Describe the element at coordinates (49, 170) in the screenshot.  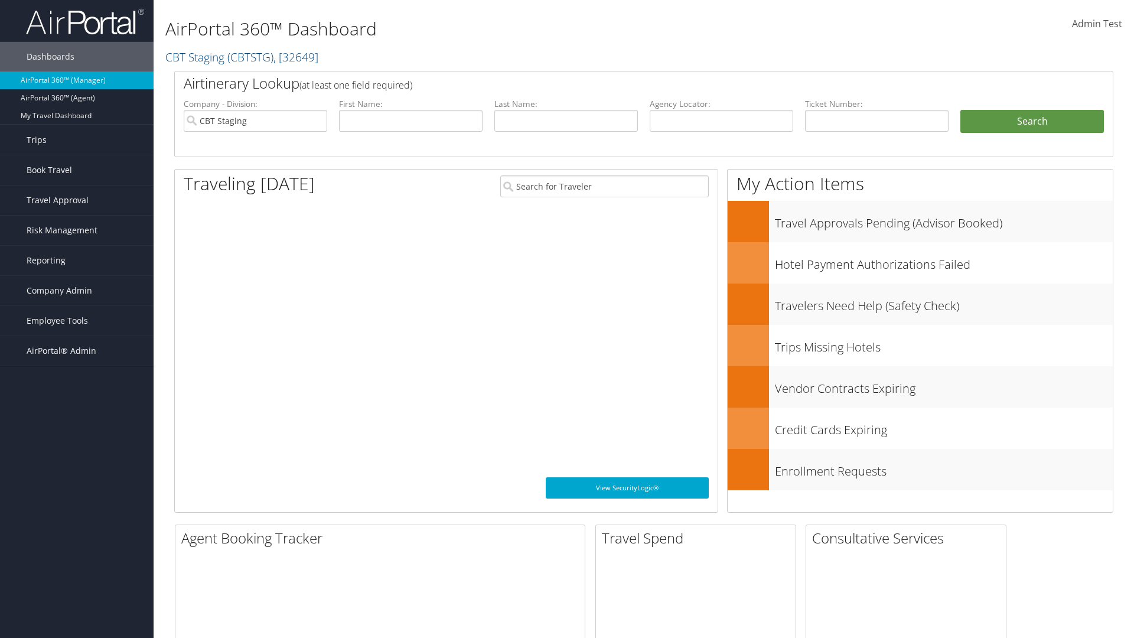
I see `span: Book Travel` at that location.